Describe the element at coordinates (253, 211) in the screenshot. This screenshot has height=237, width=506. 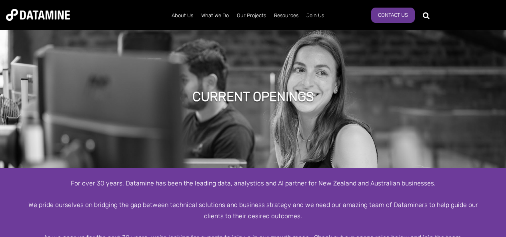
I see `div: We pride ourselves on bridging the gap between technical solutions and business strategy and we n...` at that location.